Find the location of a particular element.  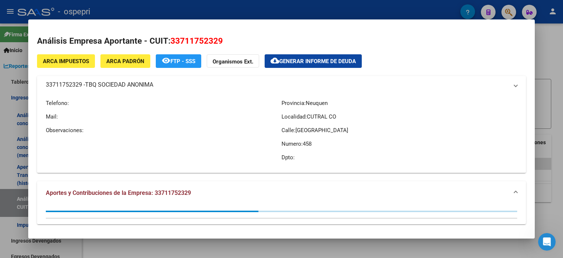

span: Neuquen is located at coordinates (317, 103).